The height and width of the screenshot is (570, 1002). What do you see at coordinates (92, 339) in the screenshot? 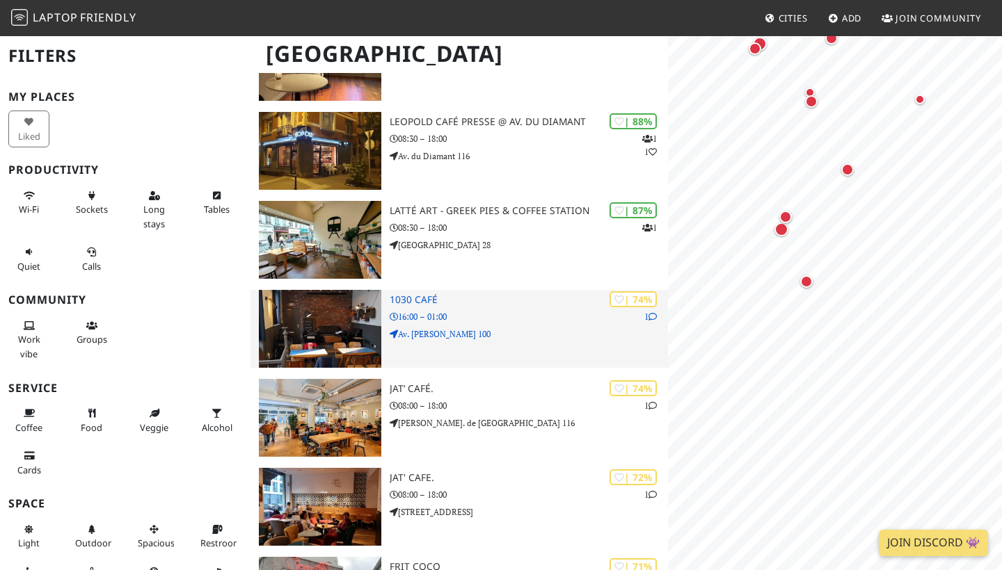
I see `span: Group tables` at bounding box center [92, 339].